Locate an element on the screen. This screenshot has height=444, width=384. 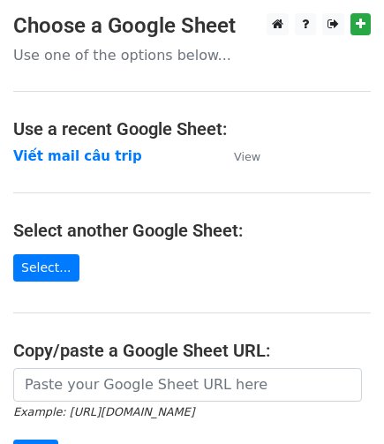
h4: Use a recent Google Sheet: is located at coordinates (192, 129).